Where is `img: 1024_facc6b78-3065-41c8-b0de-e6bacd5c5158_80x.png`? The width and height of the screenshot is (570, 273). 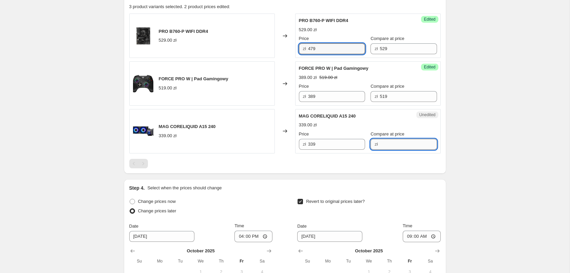 img: 1024_facc6b78-3065-41c8-b0de-e6bacd5c5158_80x.png is located at coordinates (143, 131).